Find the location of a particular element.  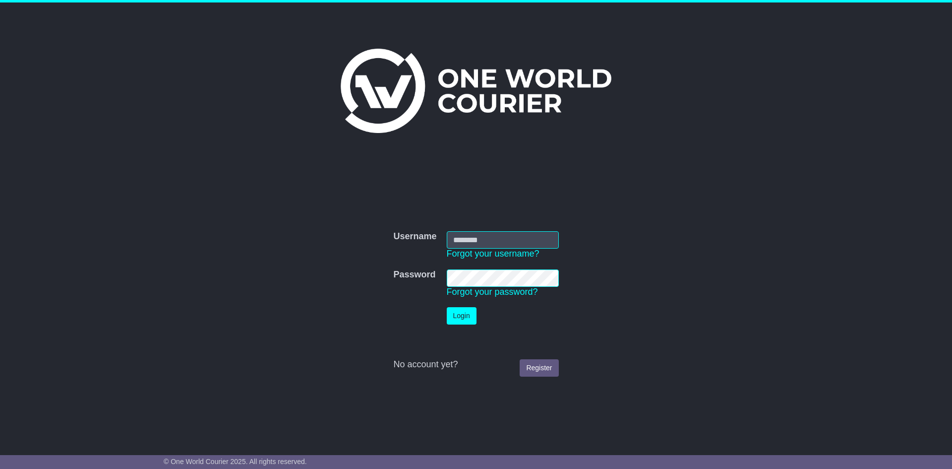

label: Username is located at coordinates (415, 237).